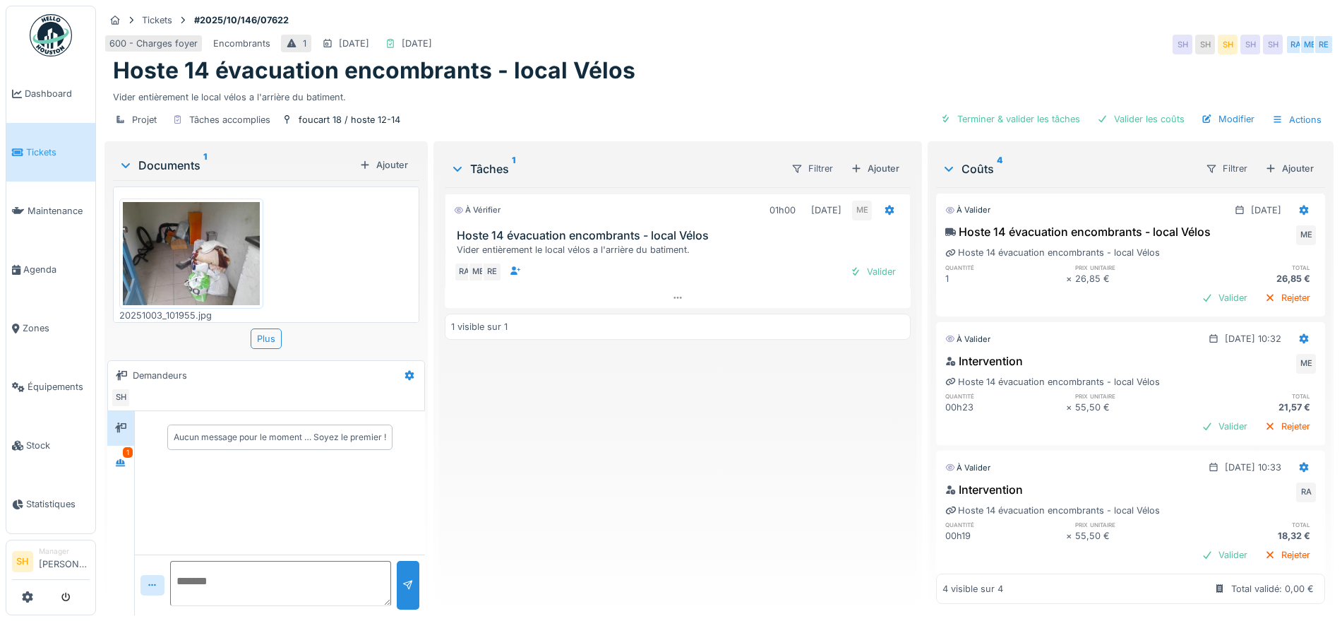 This screenshot has height=621, width=1342. I want to click on div: À vérifier, so click(477, 210).